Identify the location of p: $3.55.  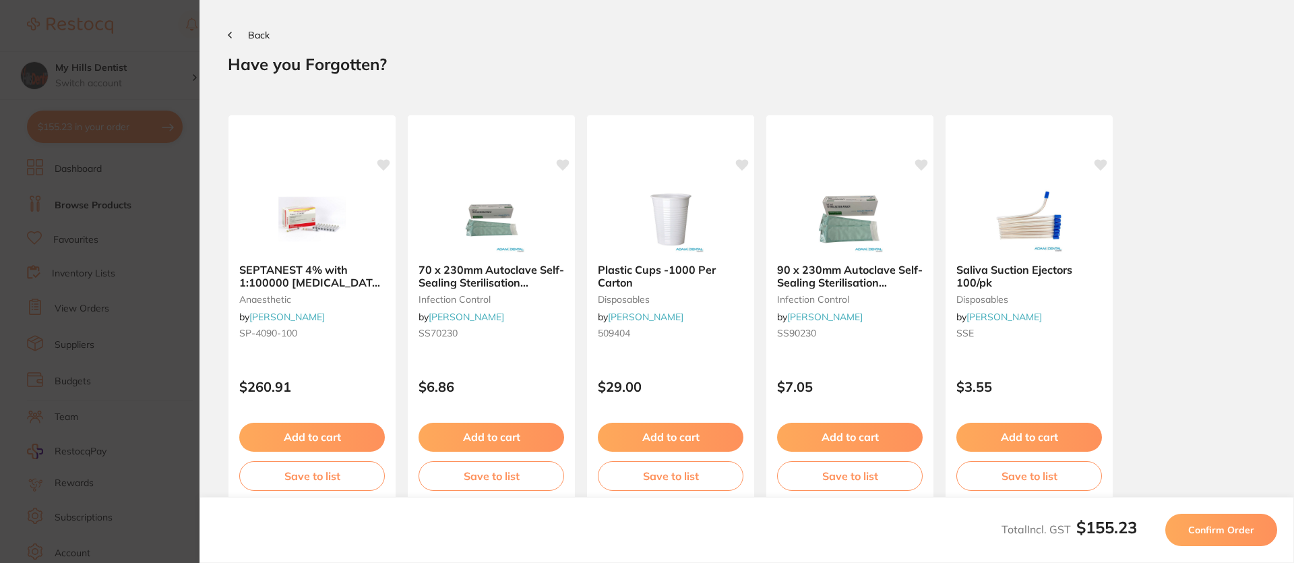
(1029, 386).